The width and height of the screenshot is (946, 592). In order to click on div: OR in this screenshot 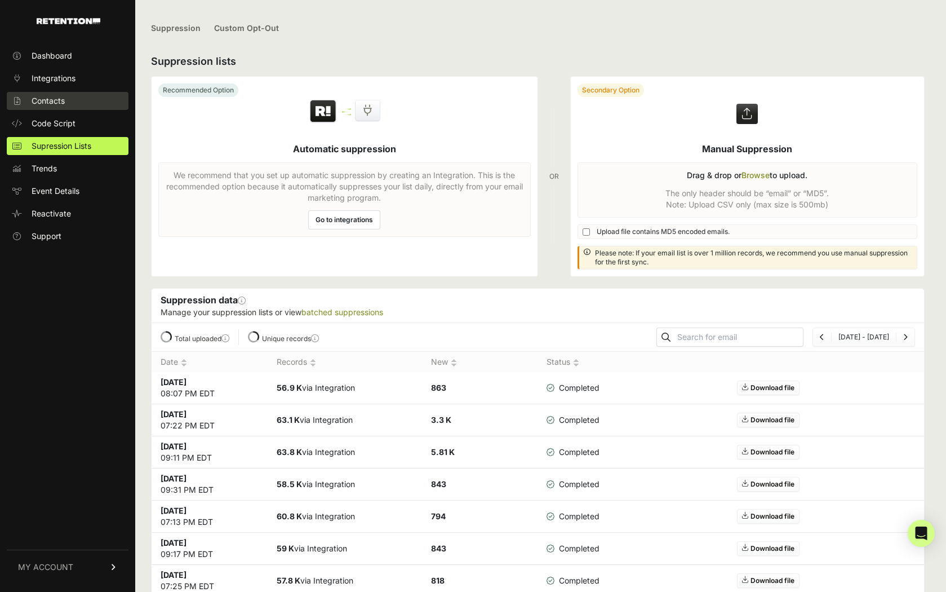, I will do `click(554, 176)`.